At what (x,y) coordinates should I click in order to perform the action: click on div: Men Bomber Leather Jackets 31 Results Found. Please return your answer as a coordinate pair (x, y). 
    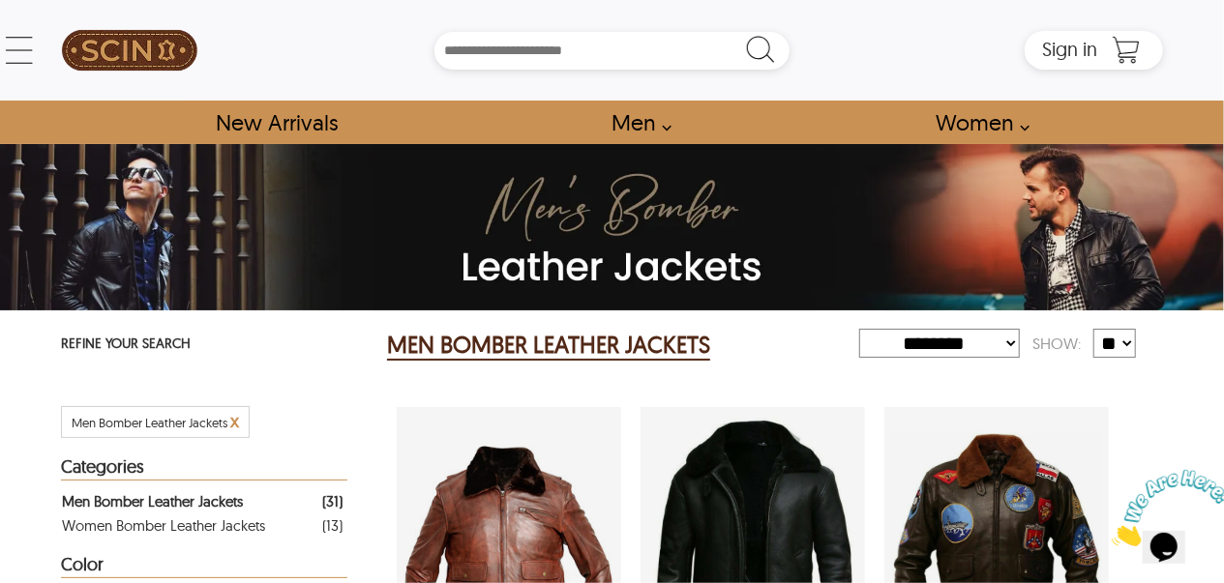
    Looking at the image, I should click on (611, 345).